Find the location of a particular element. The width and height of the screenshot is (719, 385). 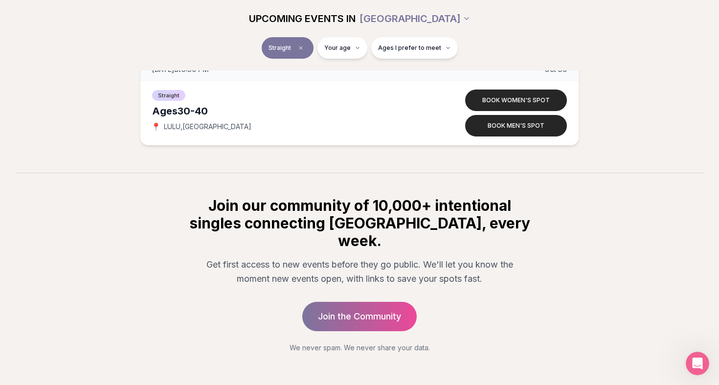

a: Join the Community is located at coordinates (360, 317).